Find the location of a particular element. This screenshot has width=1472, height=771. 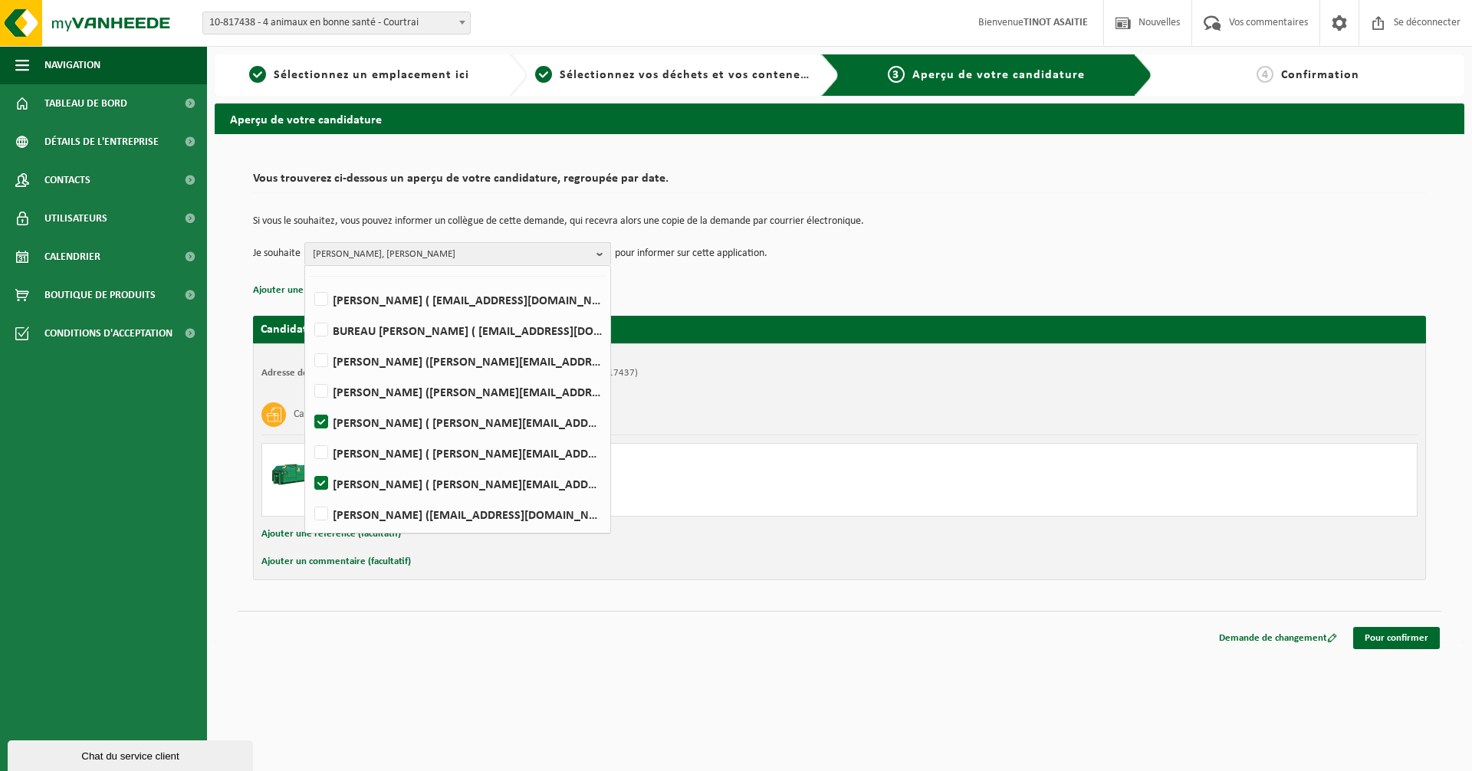

font: 10-817438 - 4 animaux en bonne santé - Courtrai is located at coordinates (314, 22).